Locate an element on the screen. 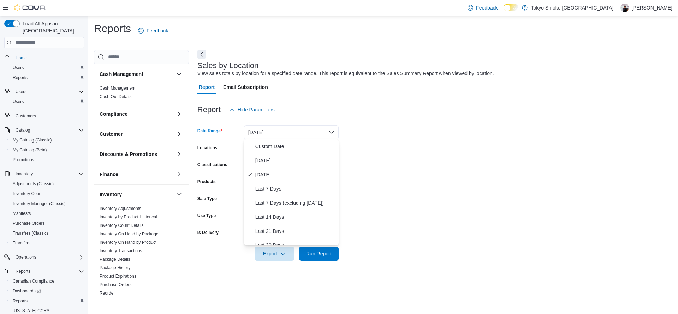 The height and width of the screenshot is (314, 678). button: Inventory is located at coordinates (136, 195).